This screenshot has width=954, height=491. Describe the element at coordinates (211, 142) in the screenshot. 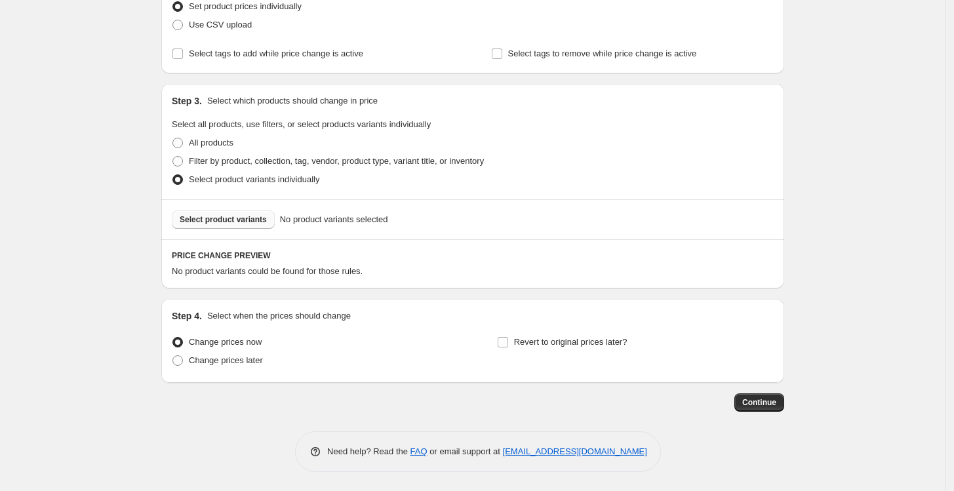

I see `span: All products` at that location.